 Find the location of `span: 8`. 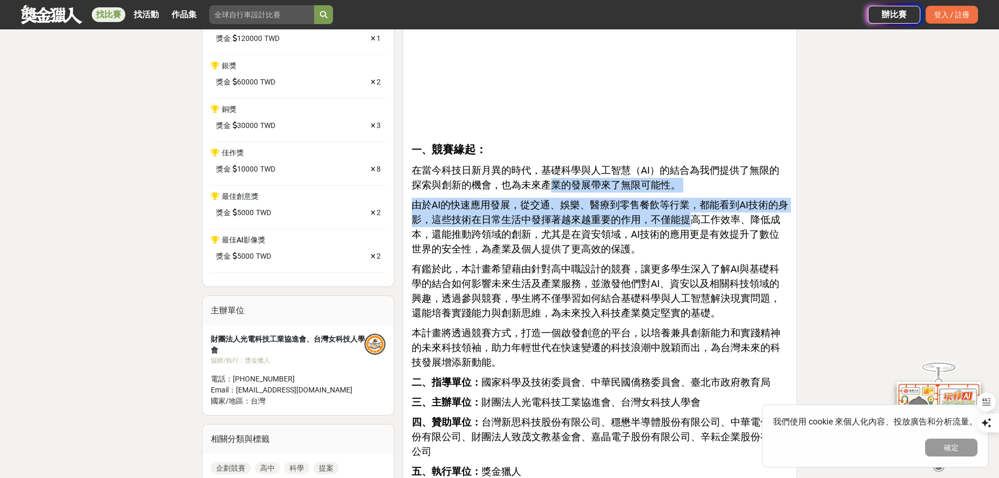

span: 8 is located at coordinates (379, 169).